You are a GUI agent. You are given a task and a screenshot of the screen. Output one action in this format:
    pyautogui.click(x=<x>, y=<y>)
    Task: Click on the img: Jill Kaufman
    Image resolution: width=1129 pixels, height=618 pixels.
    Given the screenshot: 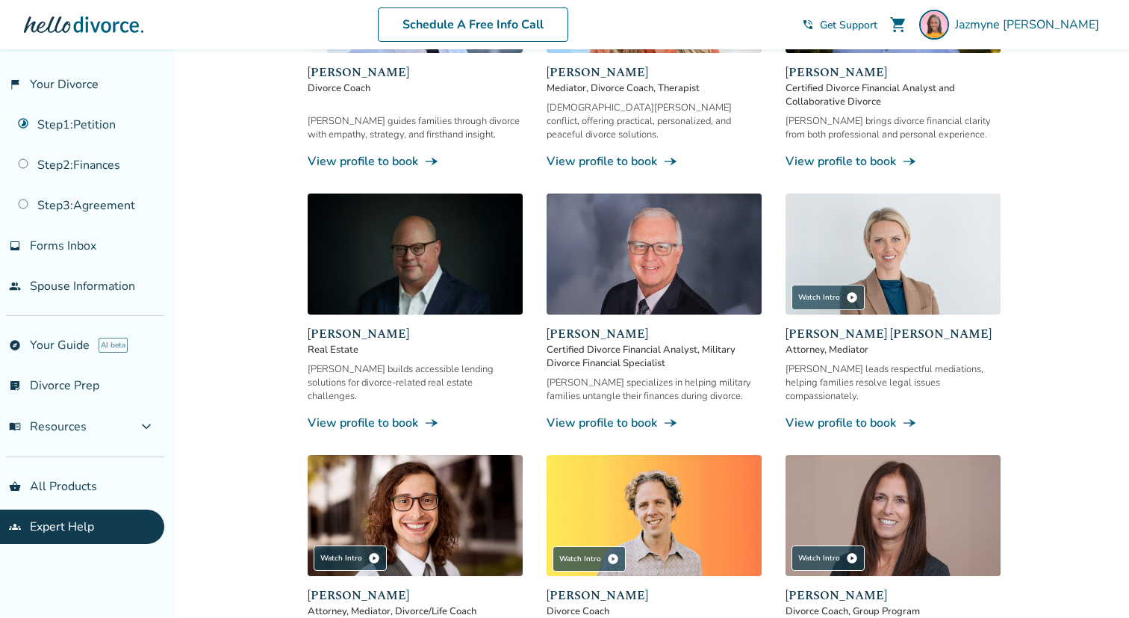 What is the action you would take?
    pyautogui.click(x=893, y=515)
    